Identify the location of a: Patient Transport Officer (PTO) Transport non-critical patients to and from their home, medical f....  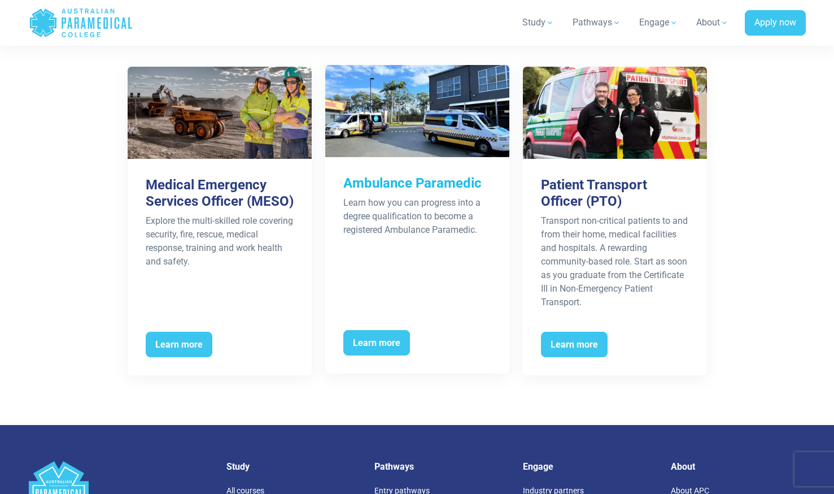
(615, 221).